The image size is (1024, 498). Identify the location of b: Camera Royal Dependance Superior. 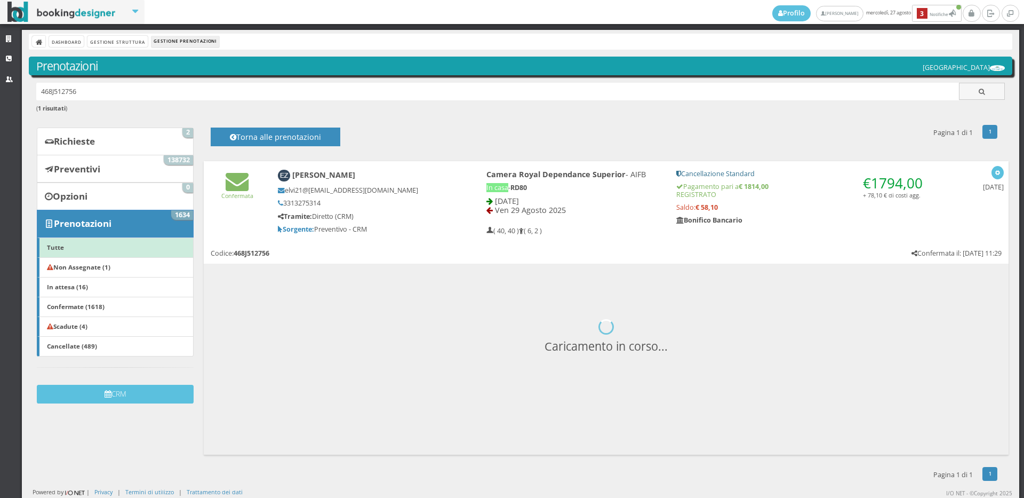
(556, 174).